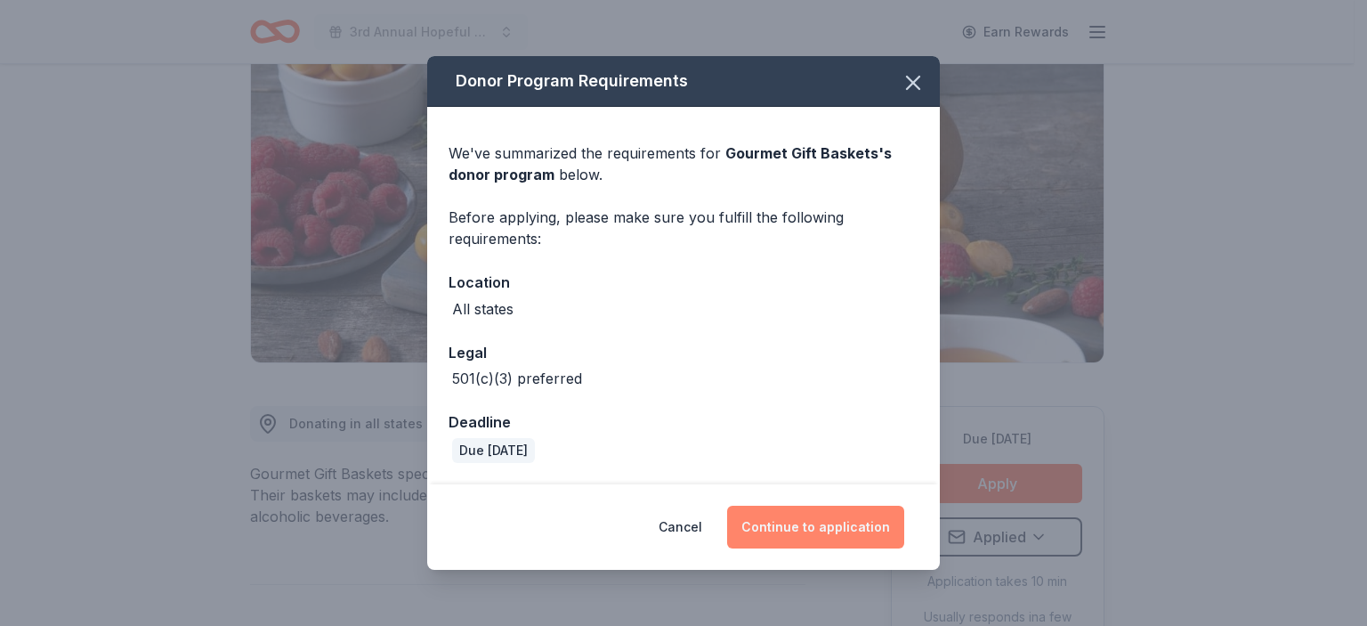 This screenshot has height=626, width=1367. I want to click on div: Donor Program Requirements, so click(683, 81).